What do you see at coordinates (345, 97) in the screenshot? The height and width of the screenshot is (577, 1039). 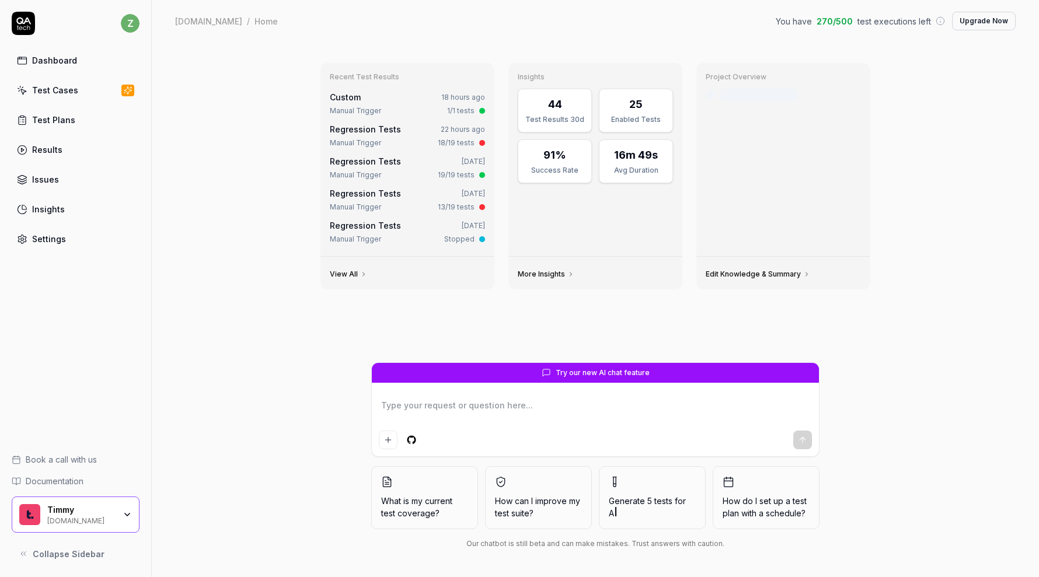 I see `span: Custom` at bounding box center [345, 97].